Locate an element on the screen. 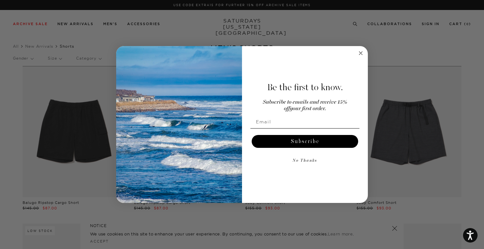 The image size is (484, 249). button: No Thanks is located at coordinates (305, 161).